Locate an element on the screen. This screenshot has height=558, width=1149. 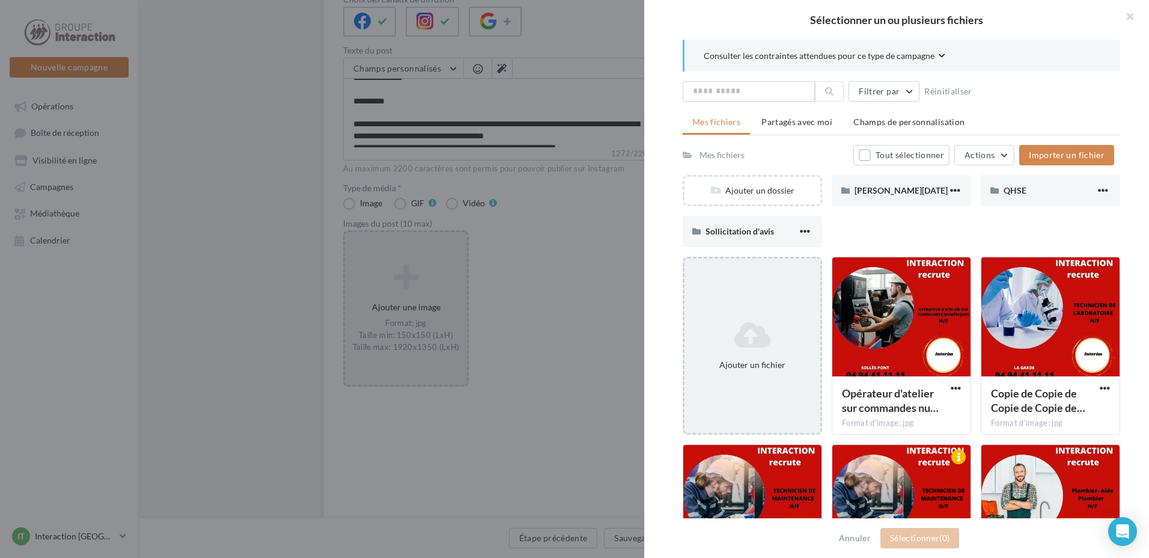
div: Open Intercom Messenger is located at coordinates (1123, 531).